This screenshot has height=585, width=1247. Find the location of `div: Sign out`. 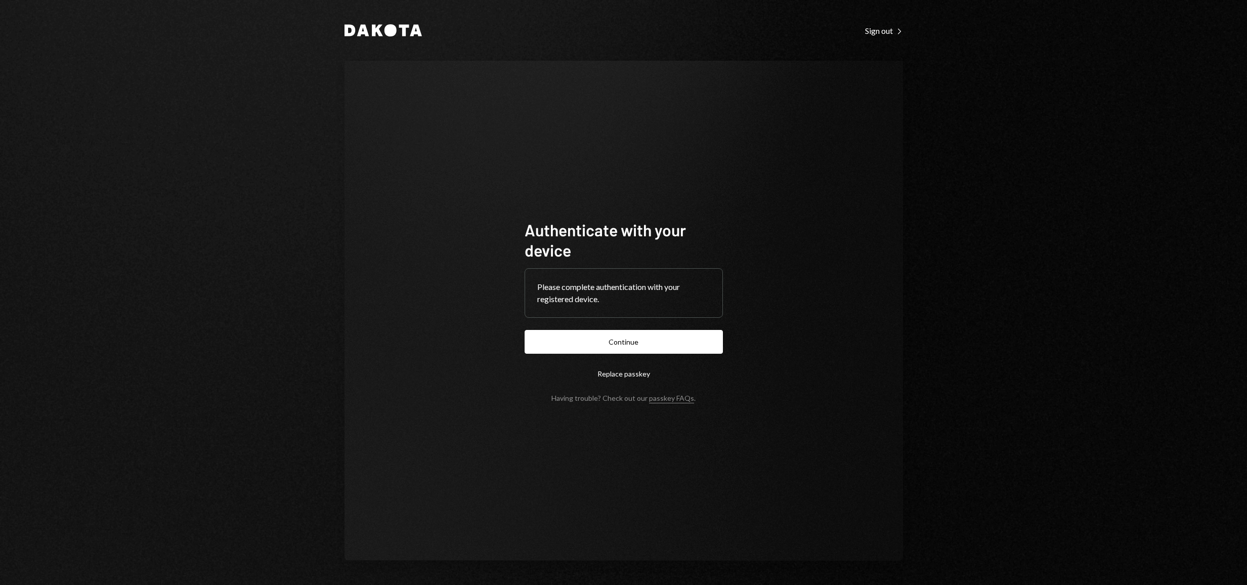

div: Sign out is located at coordinates (884, 31).